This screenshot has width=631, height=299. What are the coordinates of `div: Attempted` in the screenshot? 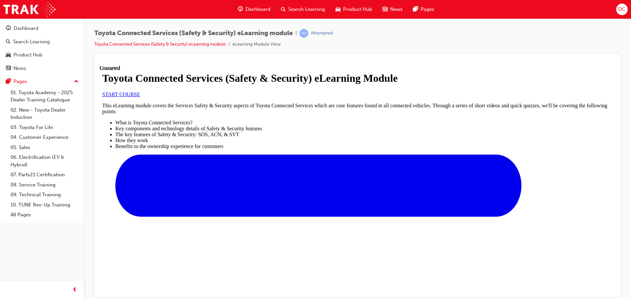 It's located at (322, 33).